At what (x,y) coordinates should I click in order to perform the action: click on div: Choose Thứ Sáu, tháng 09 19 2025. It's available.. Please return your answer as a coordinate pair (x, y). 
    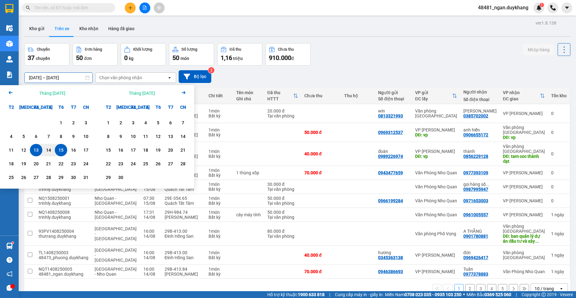
    Looking at the image, I should click on (158, 150).